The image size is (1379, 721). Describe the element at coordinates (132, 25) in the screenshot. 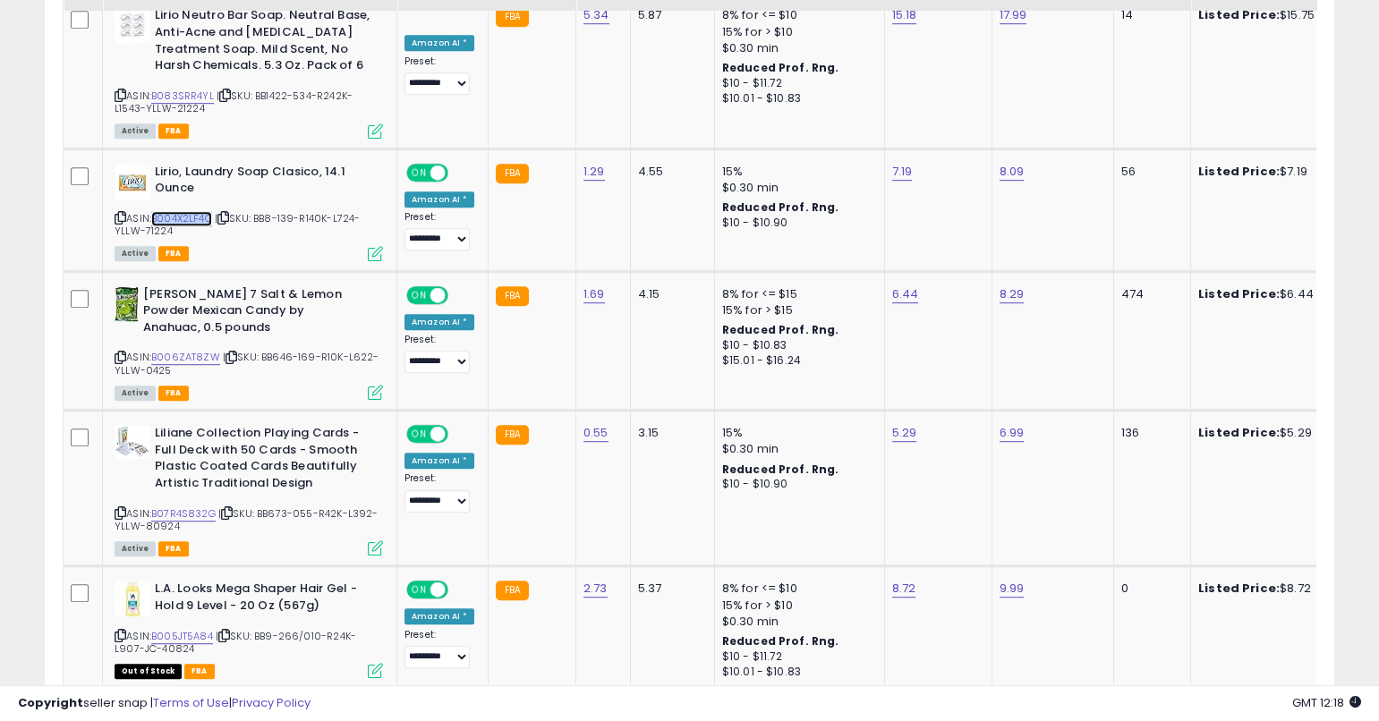

I see `img: 4137J8C7fnL._SL40_.jpg` at that location.